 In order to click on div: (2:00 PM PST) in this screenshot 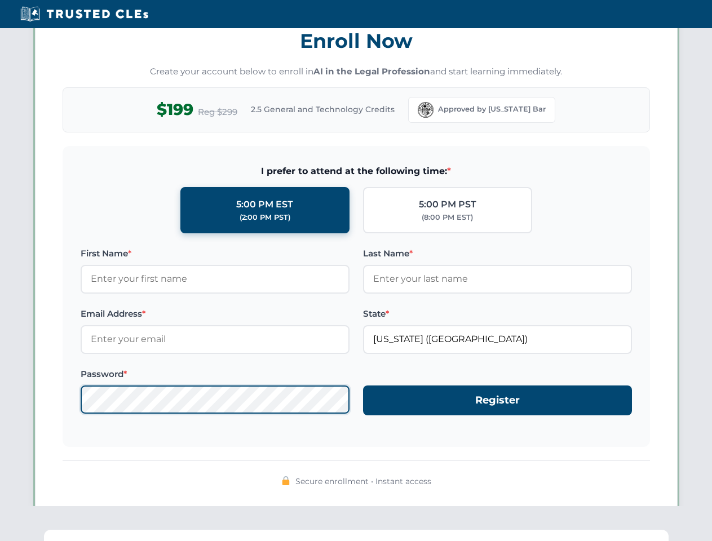, I will do `click(265, 218)`.